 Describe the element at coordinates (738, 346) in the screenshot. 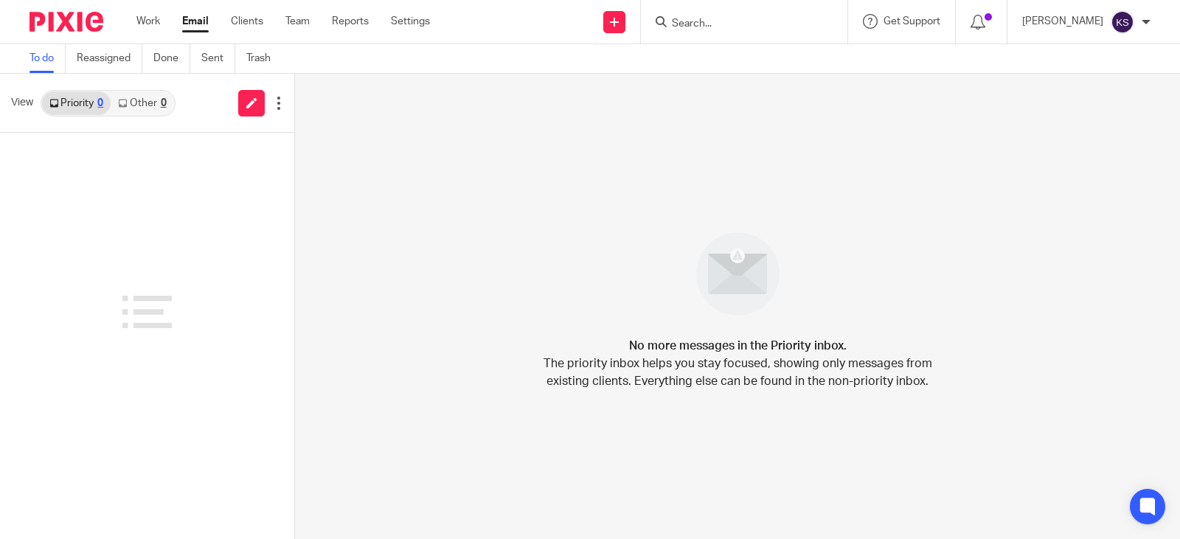

I see `h4: No more messages in the Priority inbox.` at that location.